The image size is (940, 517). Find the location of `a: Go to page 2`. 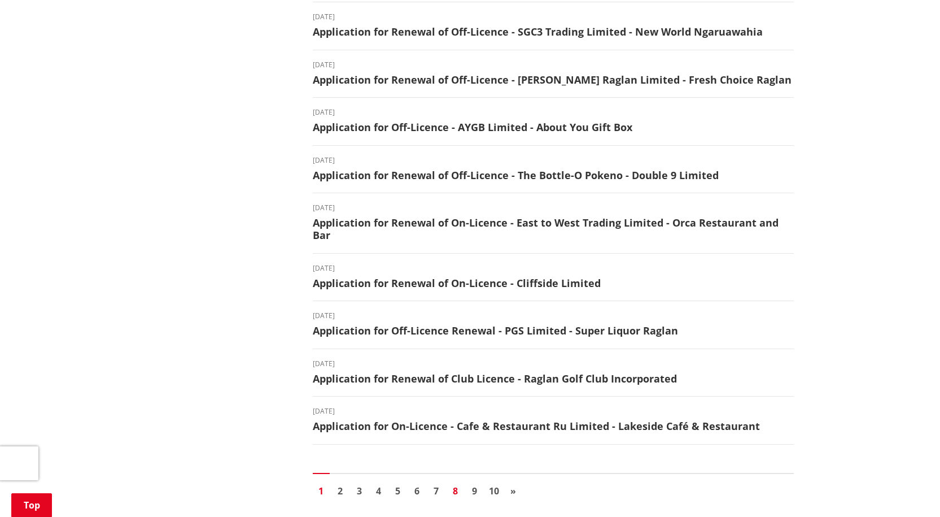

a: Go to page 2 is located at coordinates (341, 491).